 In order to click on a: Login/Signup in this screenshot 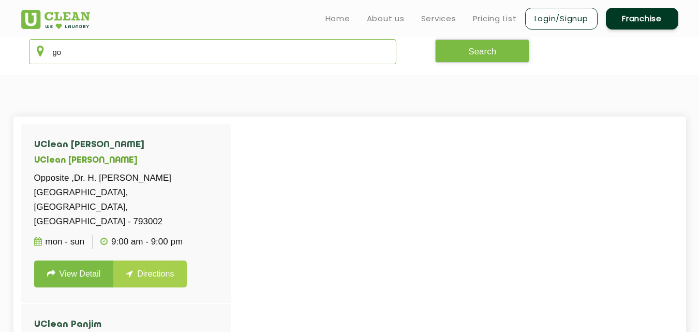, I will do `click(561, 19)`.